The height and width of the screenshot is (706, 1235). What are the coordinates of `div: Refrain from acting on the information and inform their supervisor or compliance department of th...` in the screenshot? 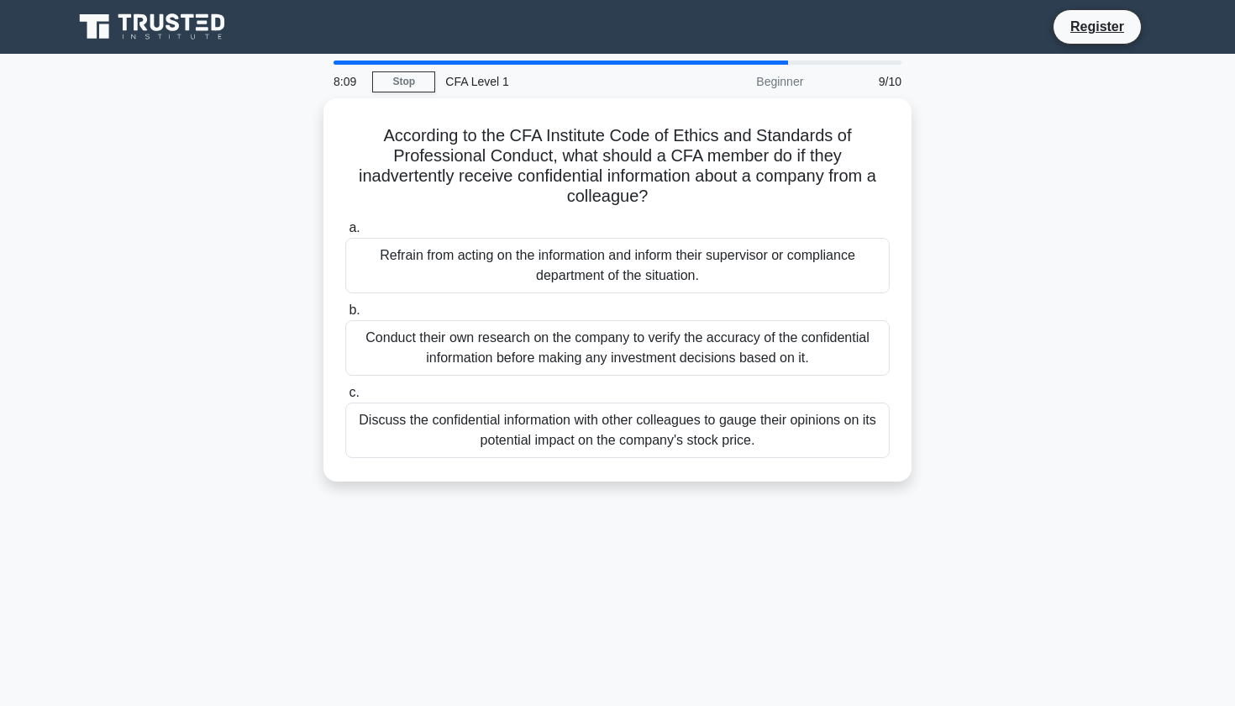 It's located at (618, 266).